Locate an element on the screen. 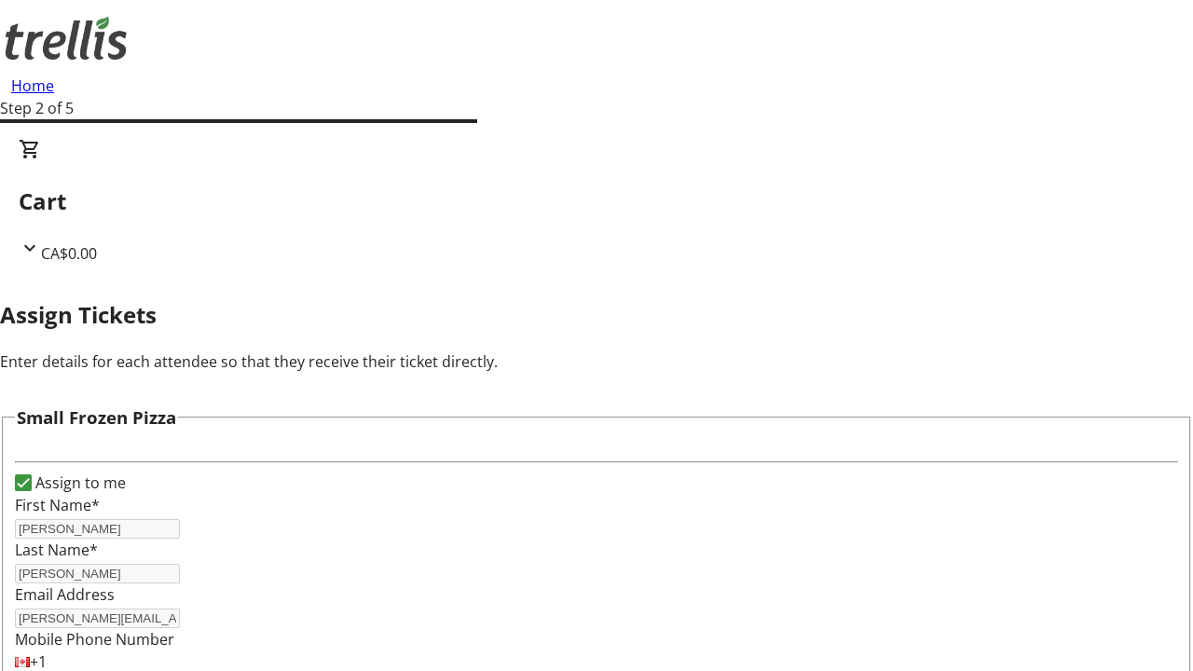 The width and height of the screenshot is (1193, 671). label: Email Address is located at coordinates (64, 595).